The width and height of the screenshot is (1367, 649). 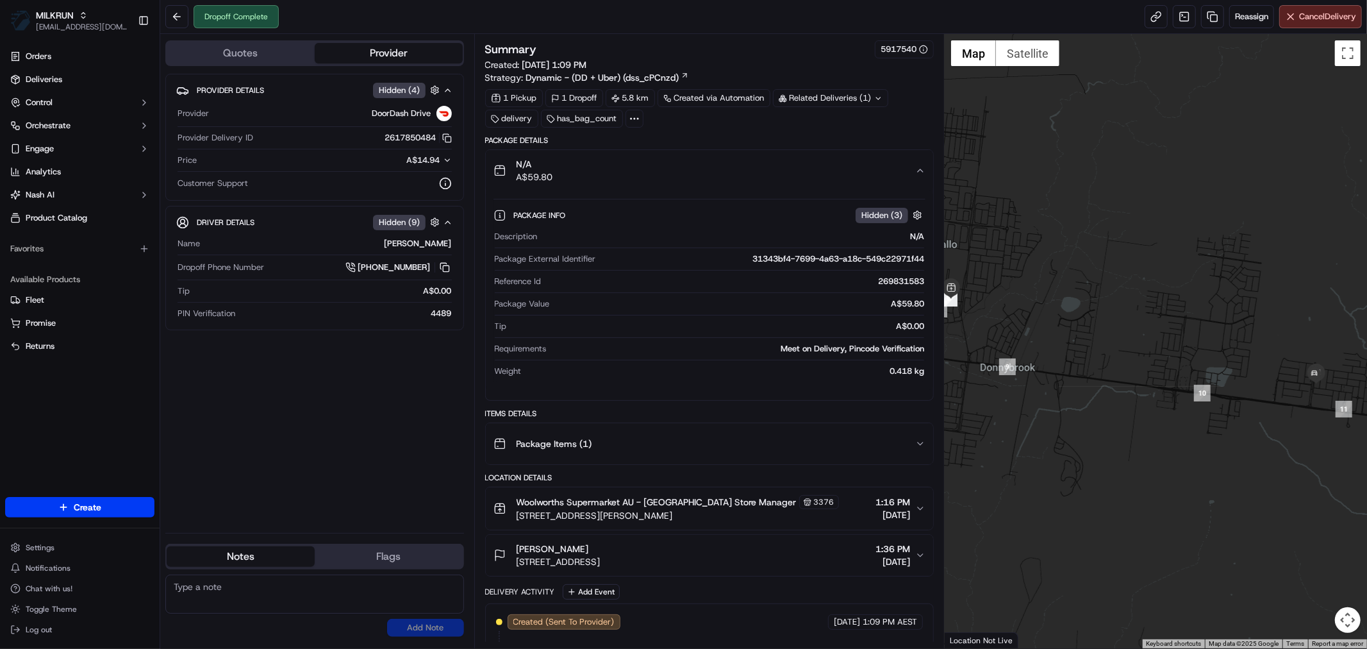 I want to click on div: 5917540, so click(x=905, y=49).